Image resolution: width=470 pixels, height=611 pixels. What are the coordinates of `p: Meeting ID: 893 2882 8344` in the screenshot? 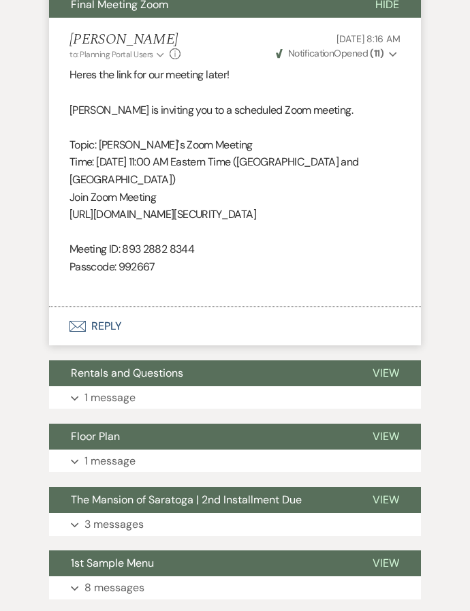 It's located at (235, 249).